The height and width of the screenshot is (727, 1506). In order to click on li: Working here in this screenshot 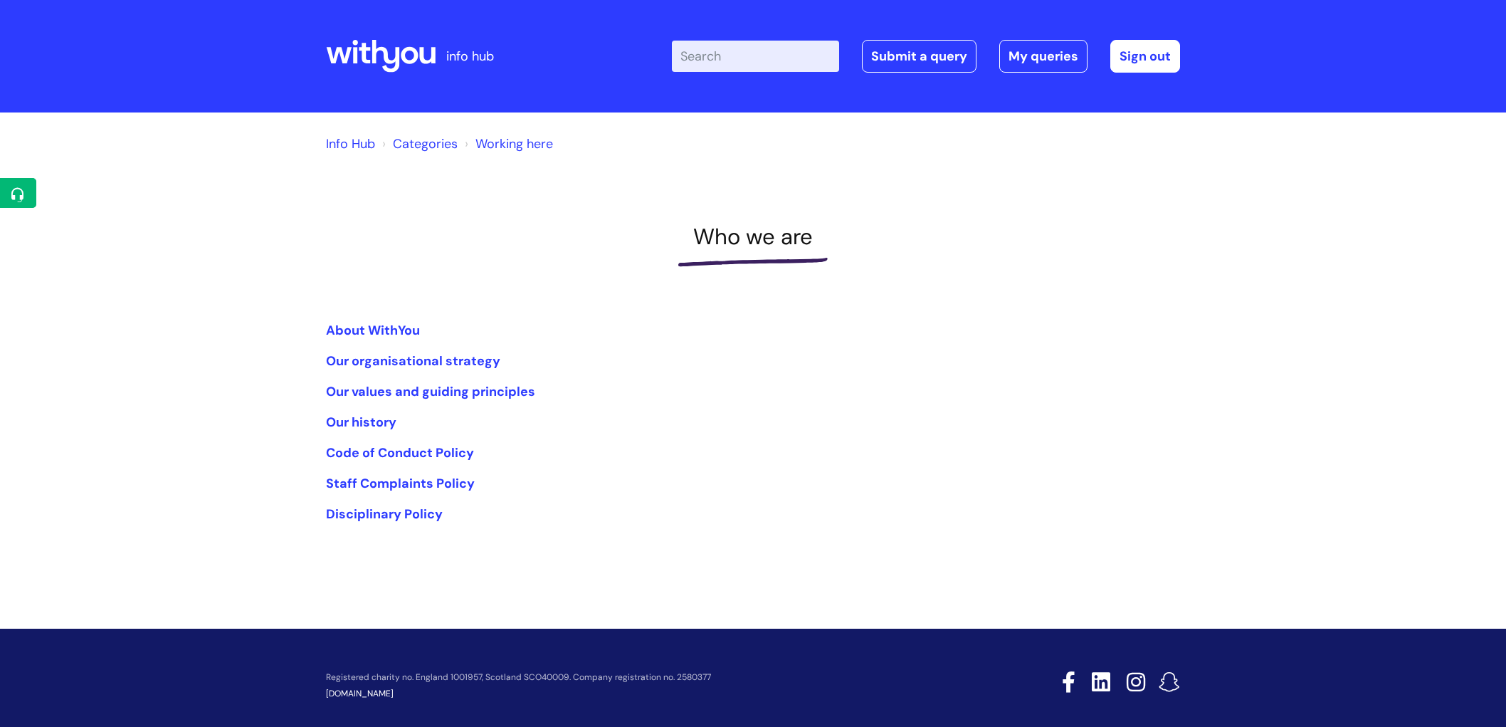, I will do `click(507, 144)`.